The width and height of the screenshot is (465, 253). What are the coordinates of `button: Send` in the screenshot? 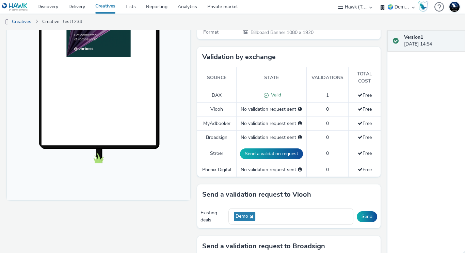 It's located at (367, 217).